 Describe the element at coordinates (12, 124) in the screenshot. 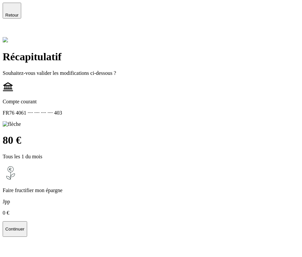

I see `img: flèche` at that location.